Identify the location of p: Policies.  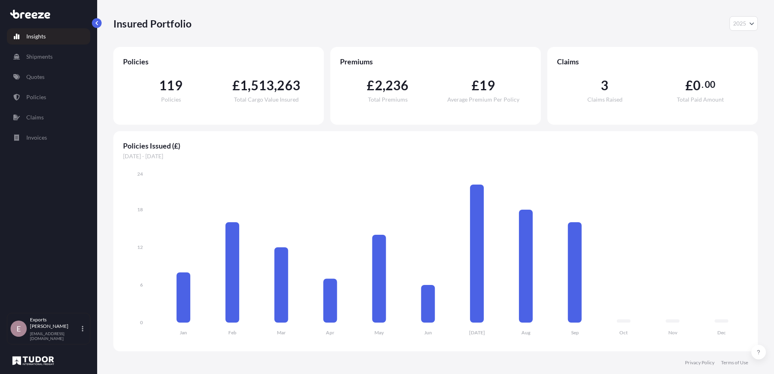
(36, 97).